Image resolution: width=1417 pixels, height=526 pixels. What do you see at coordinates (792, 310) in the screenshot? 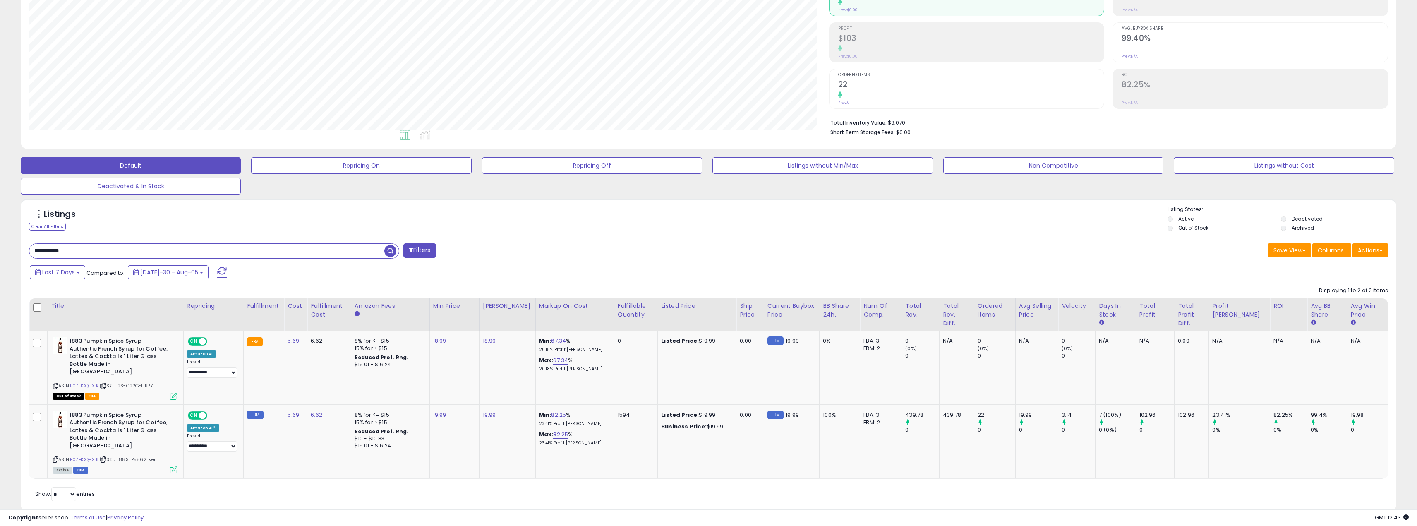
I see `div: Current Buybox Price` at bounding box center [792, 310].